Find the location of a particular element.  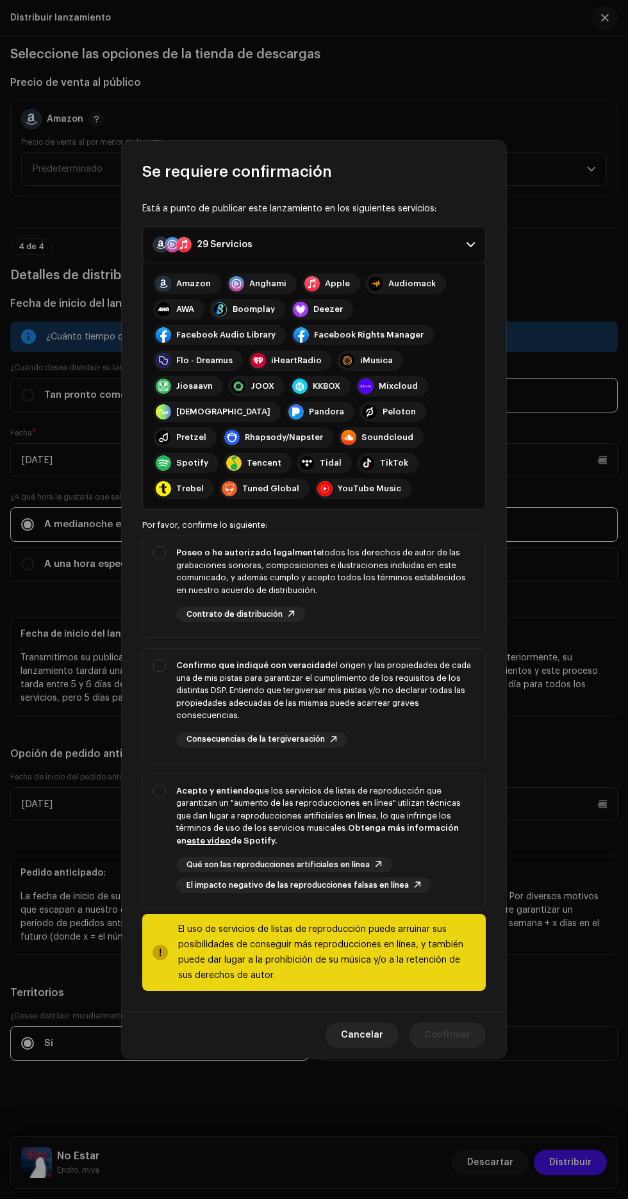

div: KKBOX is located at coordinates (326, 386).